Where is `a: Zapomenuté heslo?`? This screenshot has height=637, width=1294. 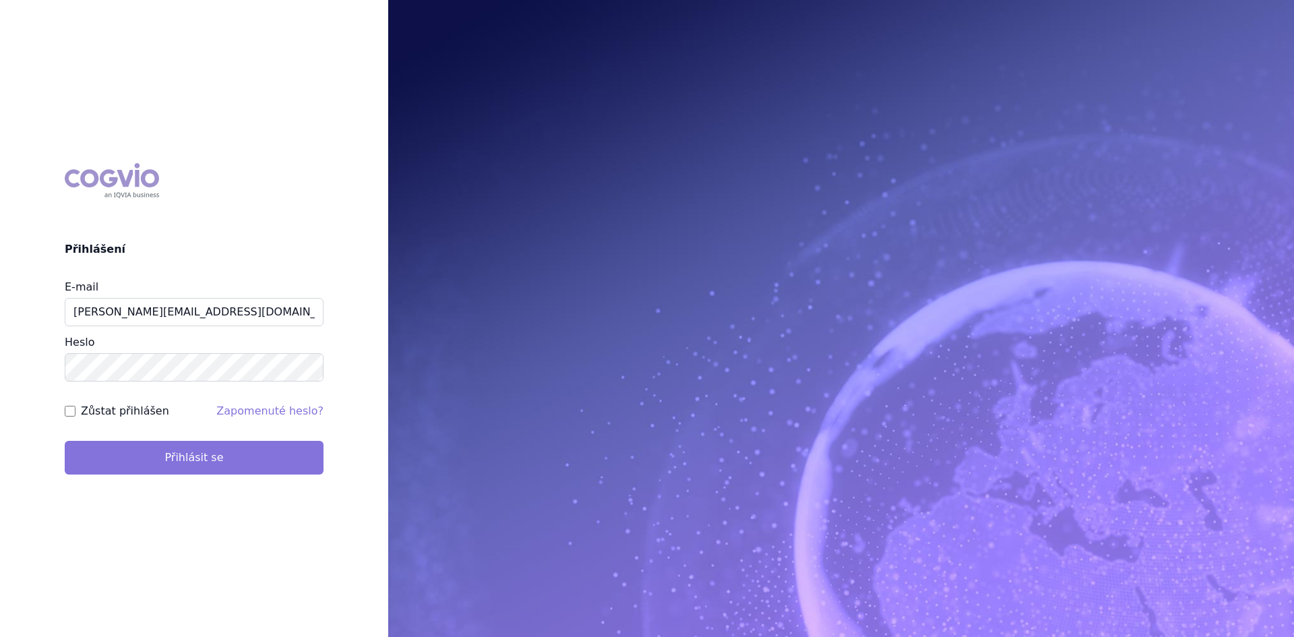 a: Zapomenuté heslo? is located at coordinates (270, 410).